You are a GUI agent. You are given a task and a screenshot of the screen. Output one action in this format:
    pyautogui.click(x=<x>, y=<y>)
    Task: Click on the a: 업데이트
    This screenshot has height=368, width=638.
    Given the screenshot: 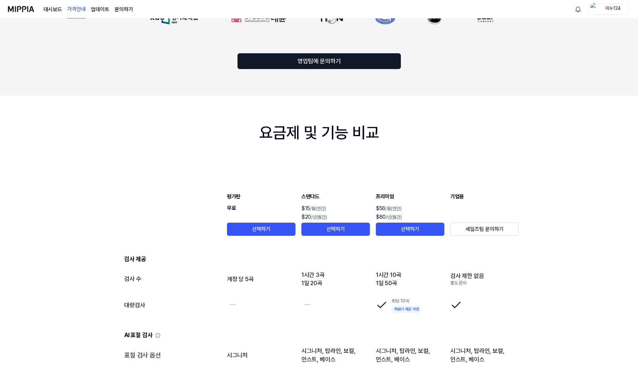 What is the action you would take?
    pyautogui.click(x=100, y=10)
    